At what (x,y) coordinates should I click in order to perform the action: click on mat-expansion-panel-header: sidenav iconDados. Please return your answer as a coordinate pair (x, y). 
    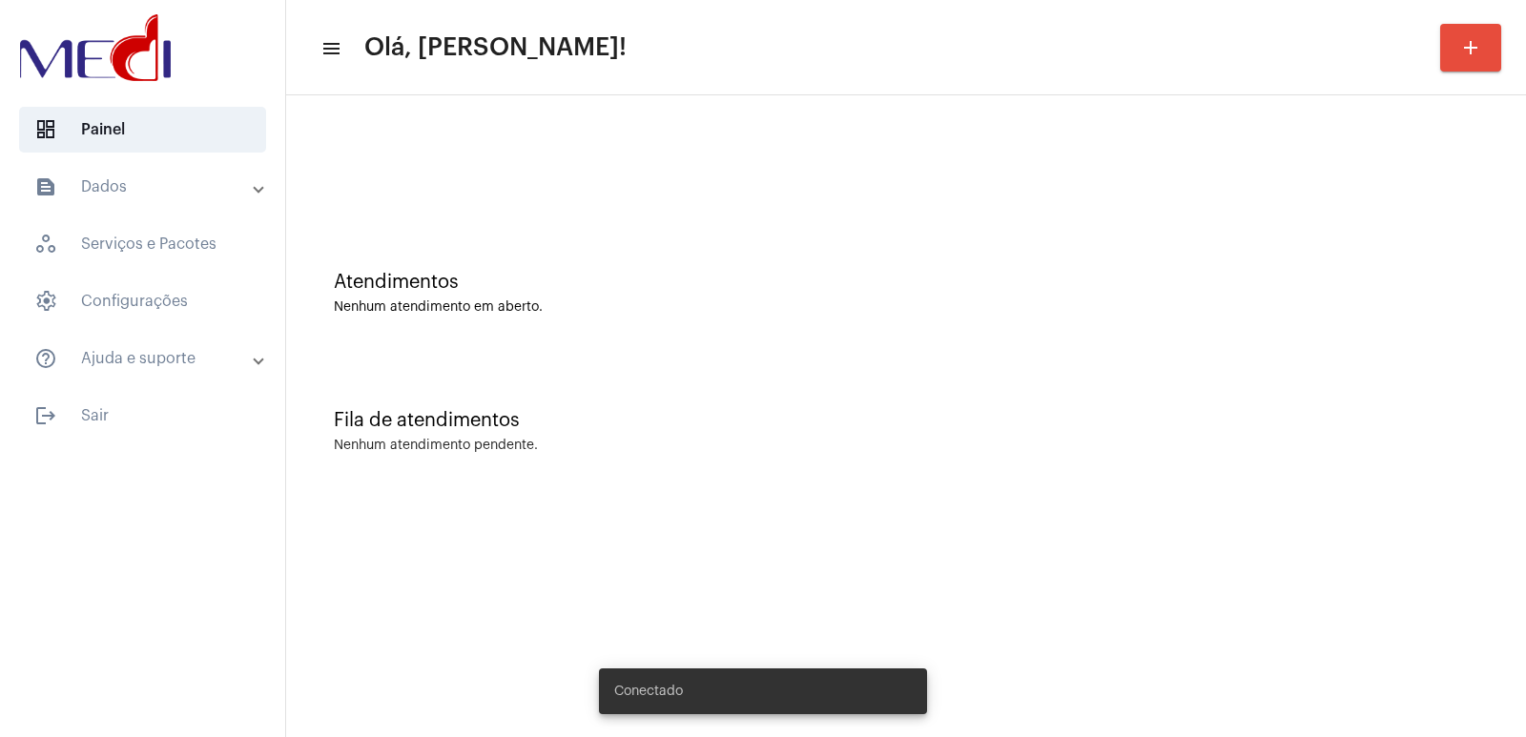
    Looking at the image, I should click on (148, 187).